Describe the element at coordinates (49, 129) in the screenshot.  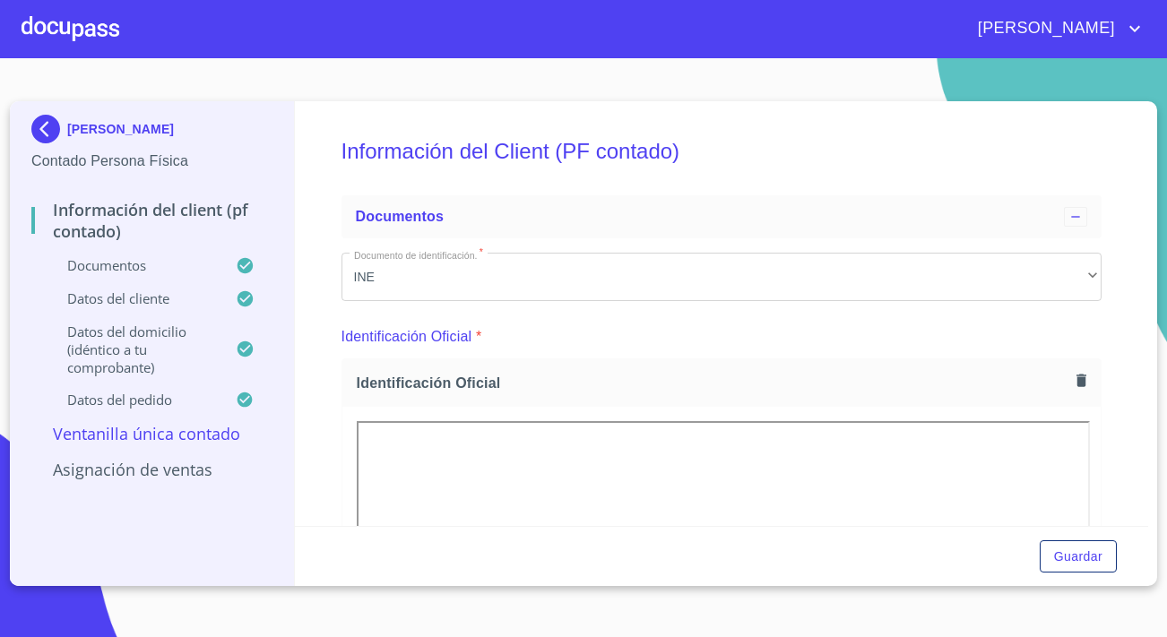
I see `img: Docupass spot blue` at that location.